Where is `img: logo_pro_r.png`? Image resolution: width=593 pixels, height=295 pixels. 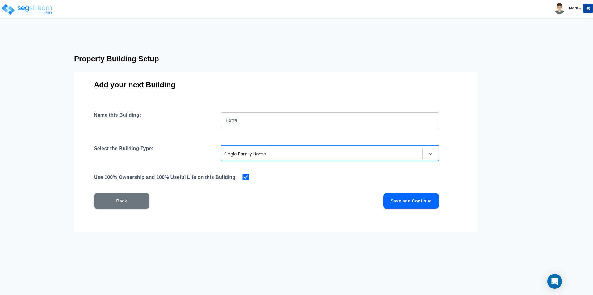
img: logo_pro_r.png is located at coordinates (27, 9).